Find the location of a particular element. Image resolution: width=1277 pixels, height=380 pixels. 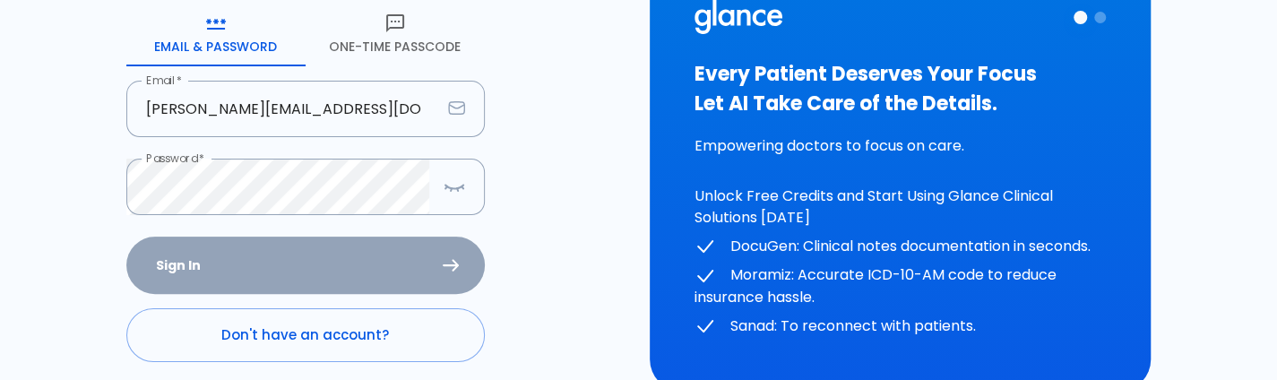

input: dr.ahmed@clinic.com is located at coordinates (283, 108).